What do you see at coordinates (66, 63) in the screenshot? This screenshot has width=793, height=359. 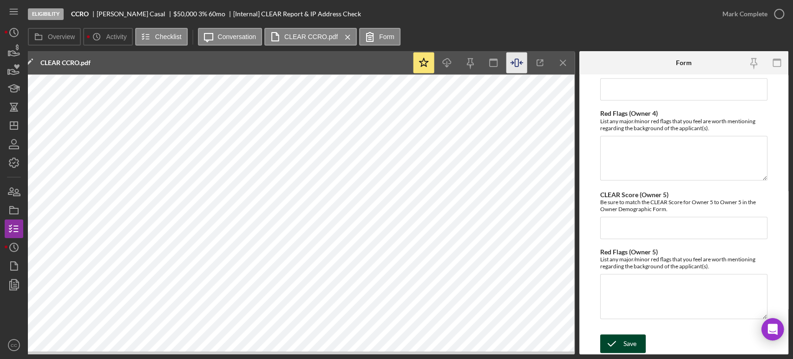 I see `div: CLEAR CCRO.pdf` at bounding box center [66, 63].